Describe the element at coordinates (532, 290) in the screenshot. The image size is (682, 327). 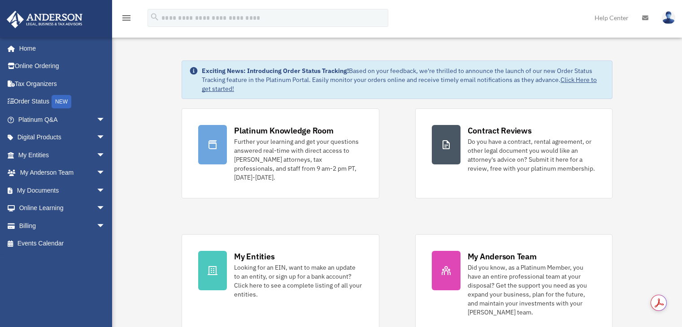
I see `div: Did you know, as a Platinum Member, you have an entire professional team at your disposal? Get th...` at that location.